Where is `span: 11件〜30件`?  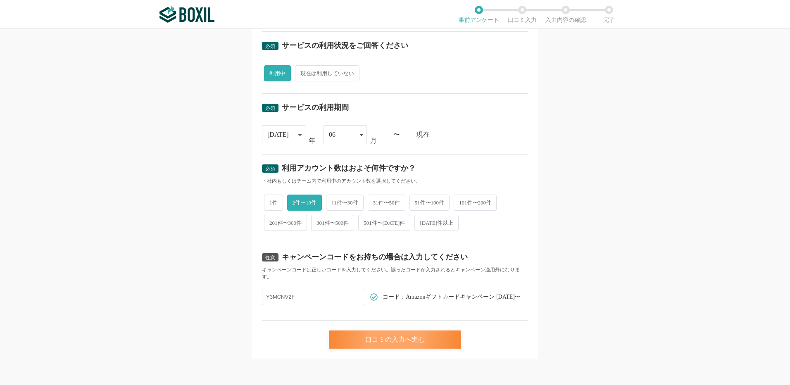
span: 11件〜30件 is located at coordinates (345, 202).